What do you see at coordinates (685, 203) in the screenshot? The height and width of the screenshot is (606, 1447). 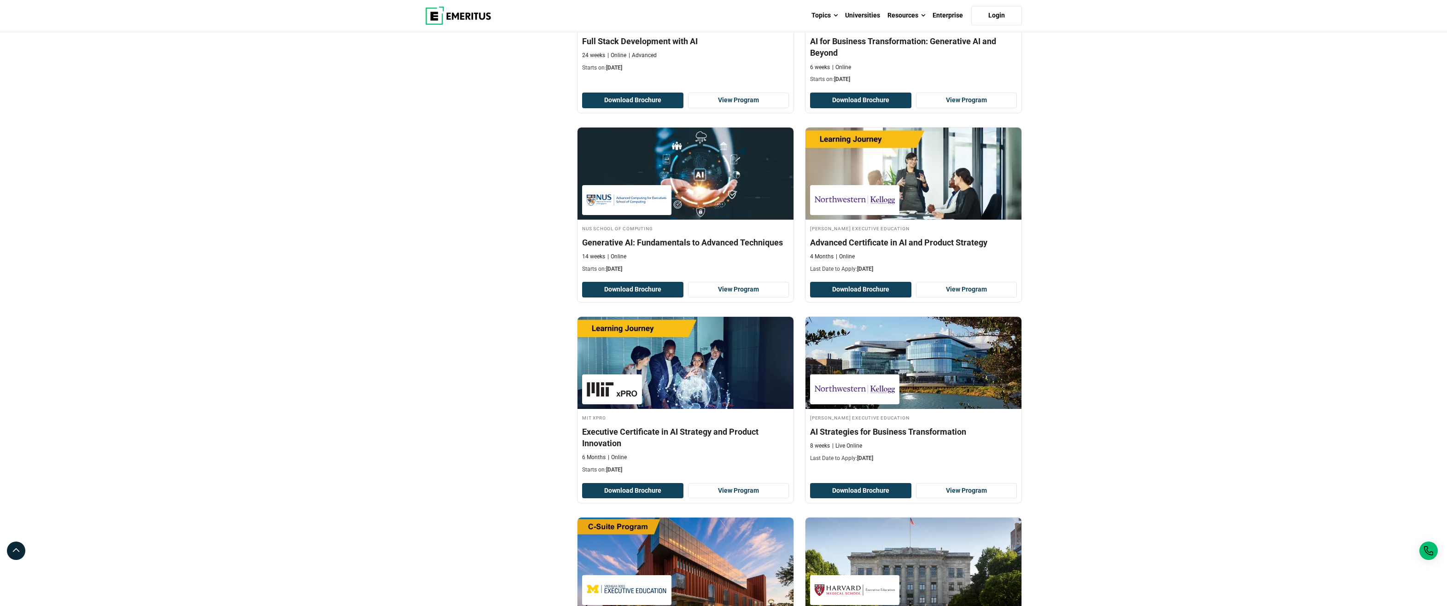 I see `a: Technology Course by NUS School of Computing - September 30, 2025 NUS School of Computing NUS Sch...` at bounding box center [685, 203].